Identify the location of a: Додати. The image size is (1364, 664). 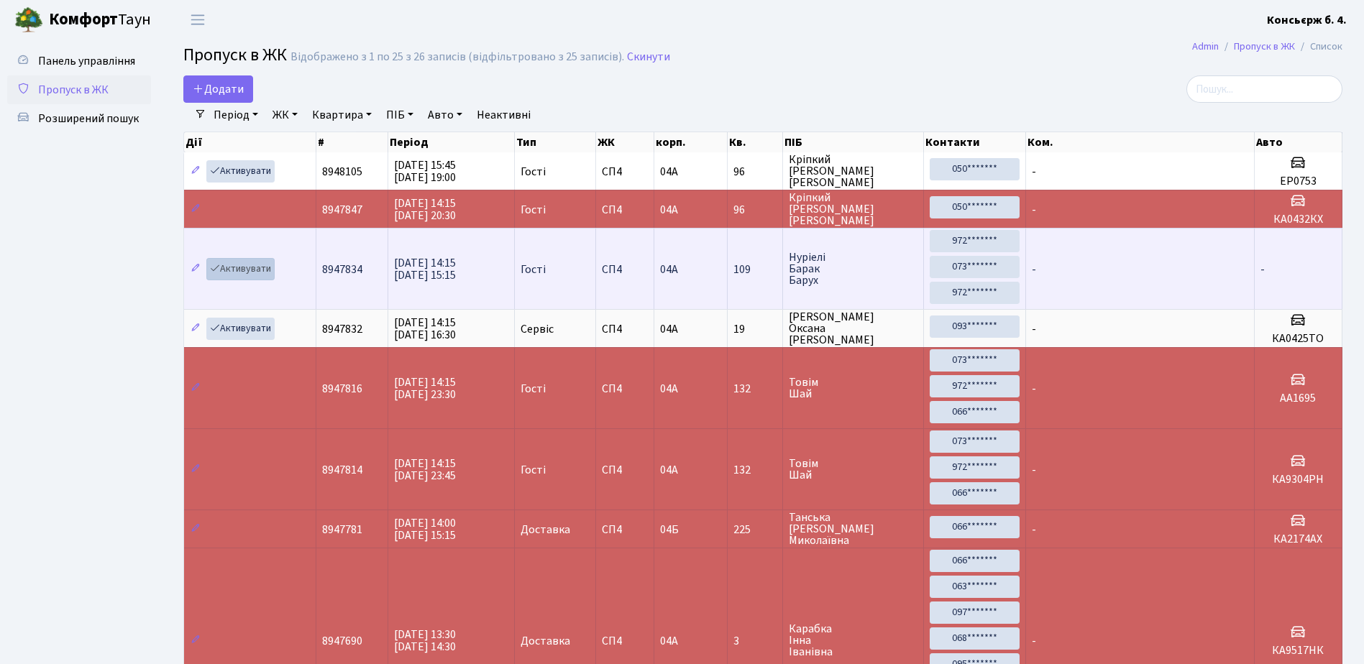
(218, 89).